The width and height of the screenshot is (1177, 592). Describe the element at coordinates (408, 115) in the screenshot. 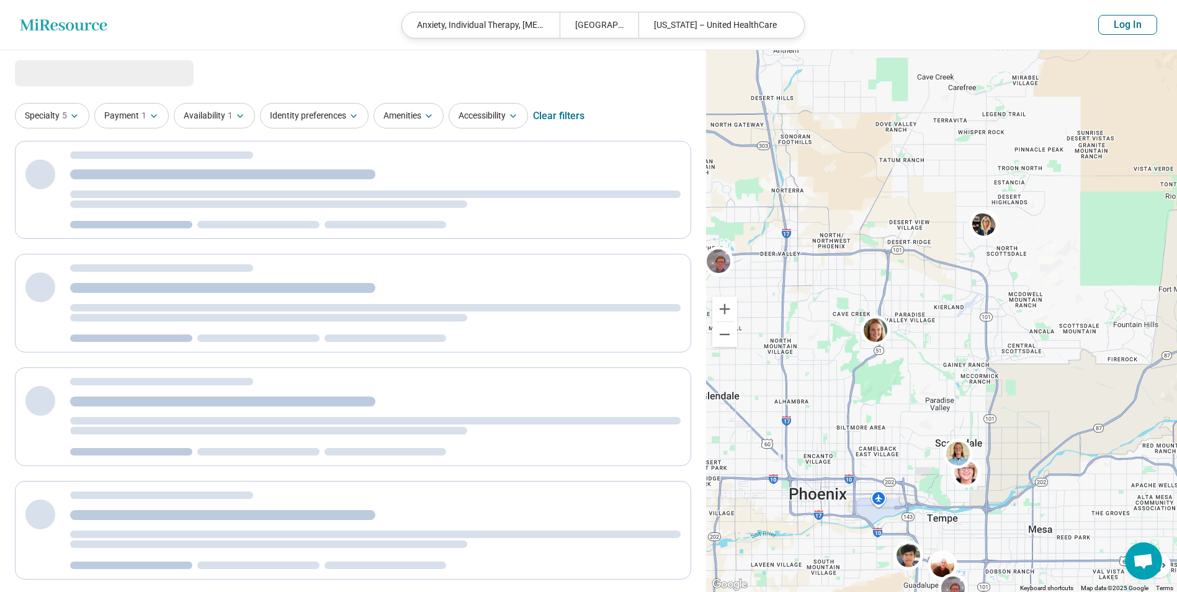

I see `button: Amenities` at that location.